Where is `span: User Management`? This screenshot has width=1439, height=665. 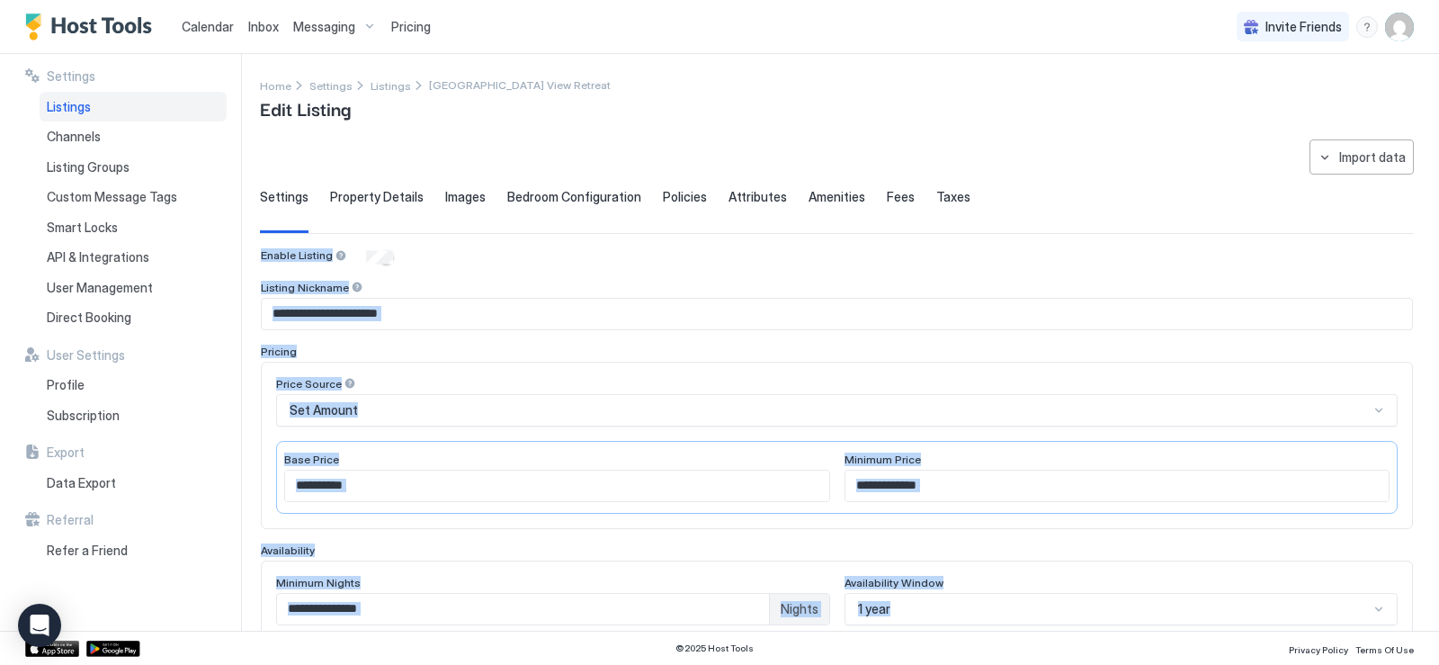 span: User Management is located at coordinates (100, 288).